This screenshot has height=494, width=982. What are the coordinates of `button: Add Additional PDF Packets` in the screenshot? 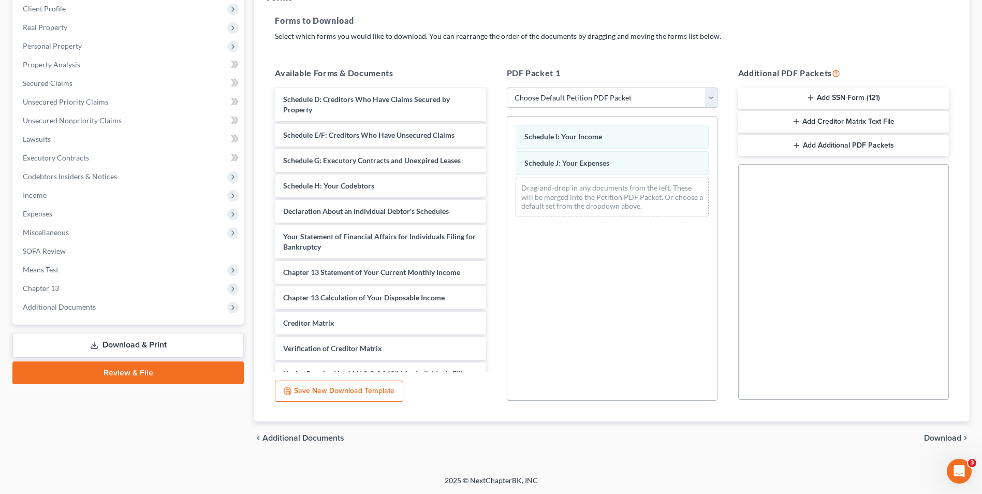 It's located at (843, 145).